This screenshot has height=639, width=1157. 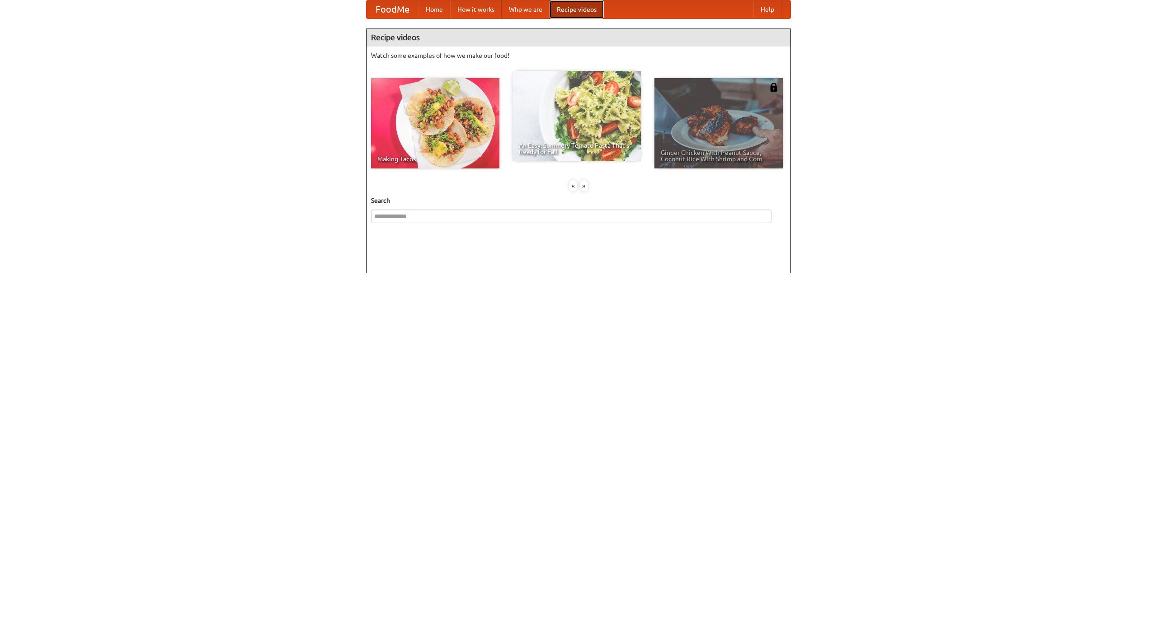 I want to click on img: 483408.png, so click(x=773, y=87).